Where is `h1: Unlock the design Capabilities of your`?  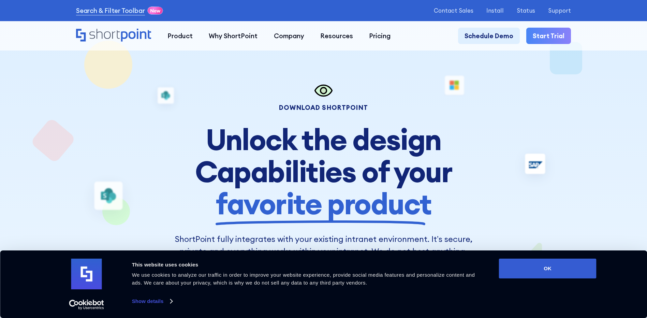 h1: Unlock the design Capabilities of your is located at coordinates (323, 172).